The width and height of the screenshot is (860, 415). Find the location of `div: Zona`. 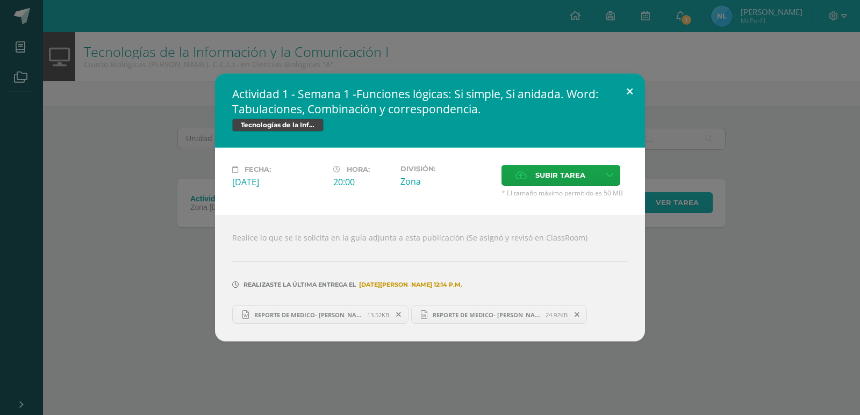

div: Zona is located at coordinates (446, 182).